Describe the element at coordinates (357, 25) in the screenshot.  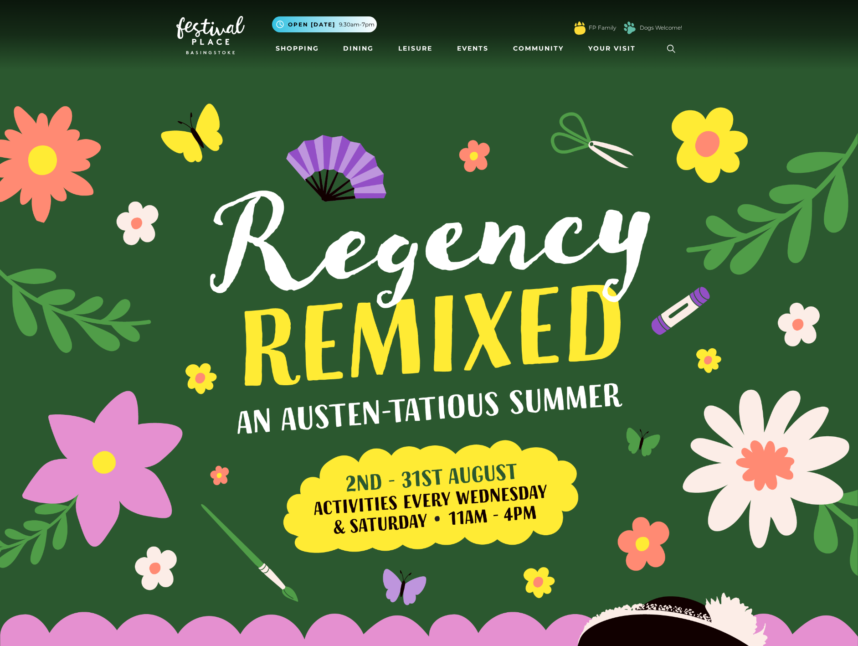
I see `span: 9.30am-7pm` at that location.